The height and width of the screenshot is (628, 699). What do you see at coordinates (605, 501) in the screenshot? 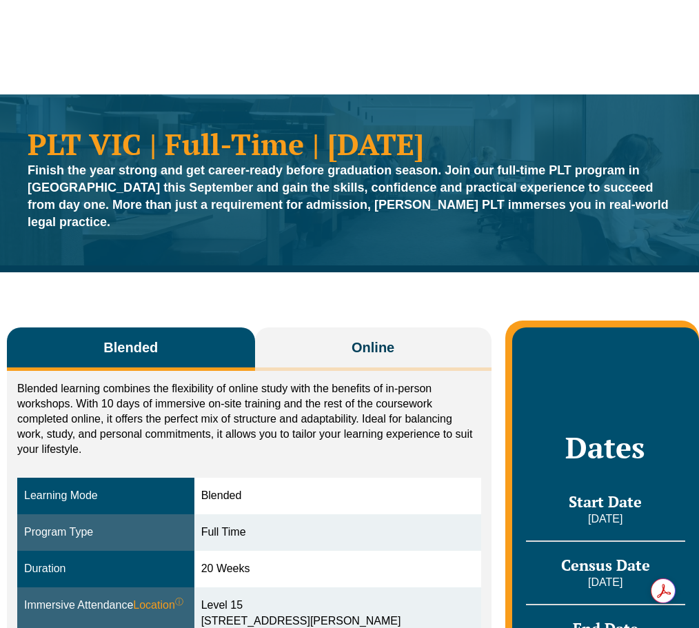
I see `span: Start Date` at bounding box center [605, 501].